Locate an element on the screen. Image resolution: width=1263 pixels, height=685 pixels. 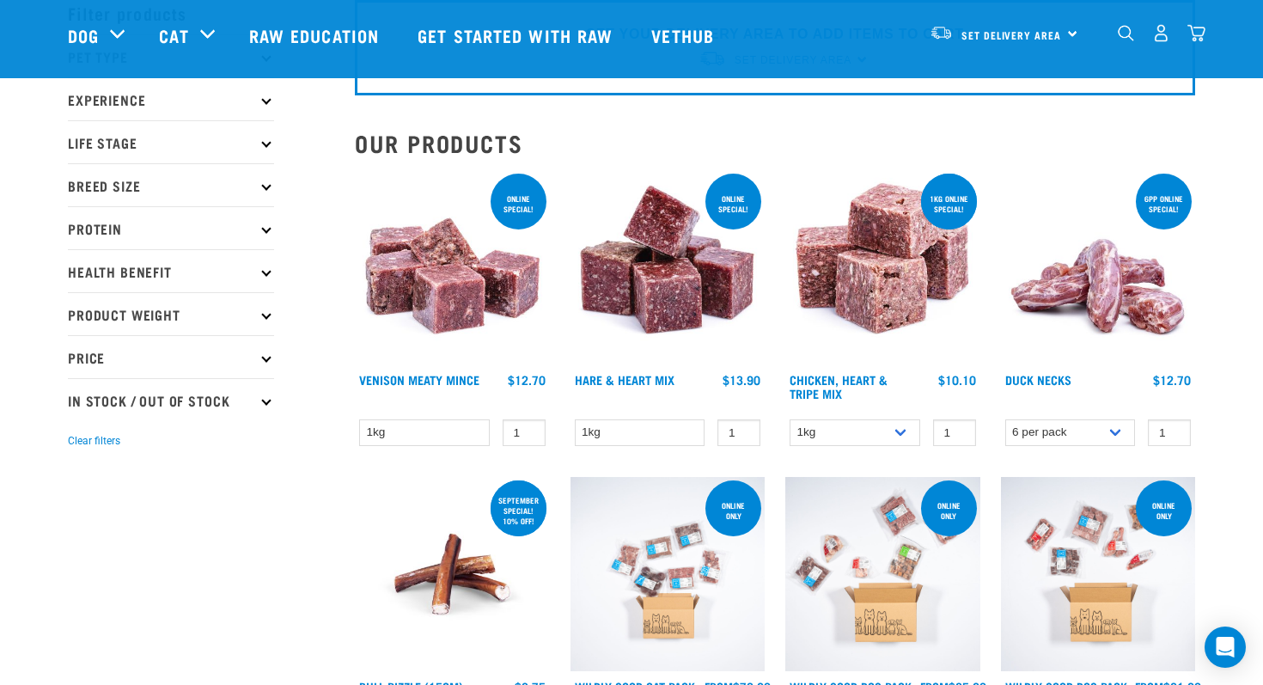
a: Get started with Raw is located at coordinates (517, 35).